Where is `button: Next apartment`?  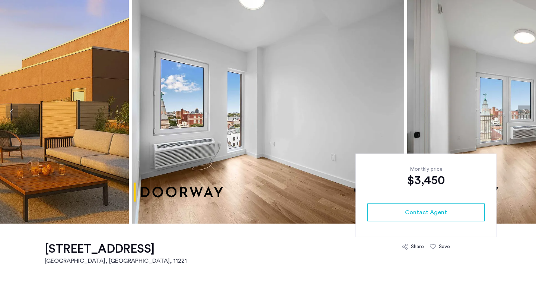 button: Next apartment is located at coordinates (524, 112).